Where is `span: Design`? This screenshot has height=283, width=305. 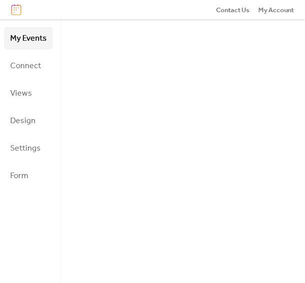
span: Design is located at coordinates (23, 121).